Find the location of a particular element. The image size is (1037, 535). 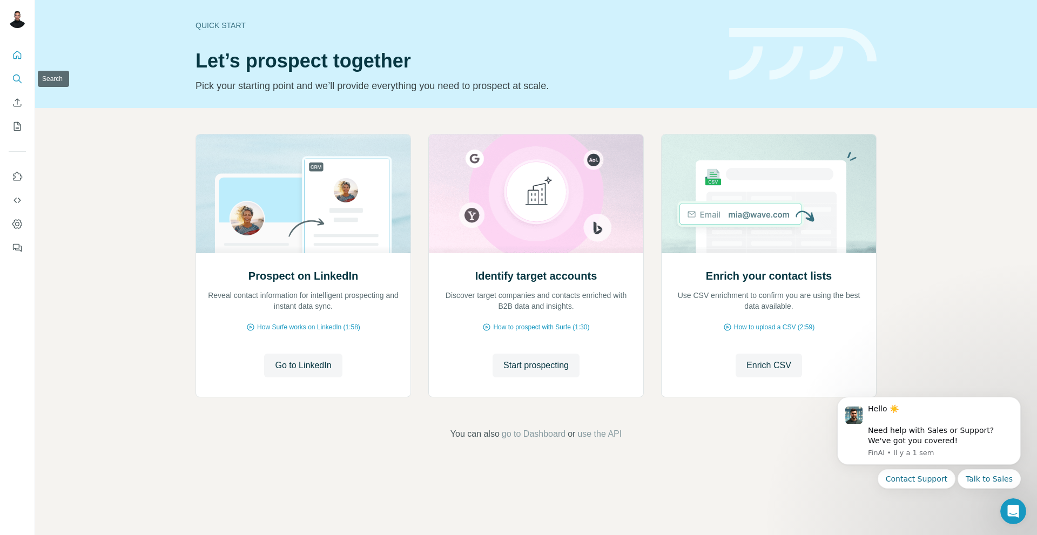

div: message notification from FinAI, Il y a 1 sem. Hello ☀️ ​ Need help with Sales or Support? We've ... is located at coordinates (108, 48).